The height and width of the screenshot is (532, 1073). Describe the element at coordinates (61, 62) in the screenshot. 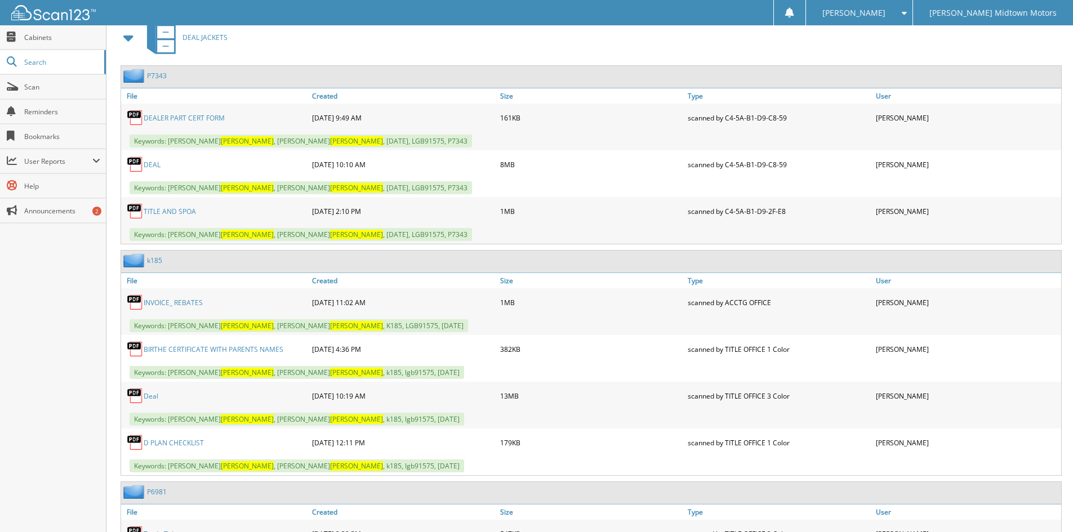

I see `span: Search` at that location.